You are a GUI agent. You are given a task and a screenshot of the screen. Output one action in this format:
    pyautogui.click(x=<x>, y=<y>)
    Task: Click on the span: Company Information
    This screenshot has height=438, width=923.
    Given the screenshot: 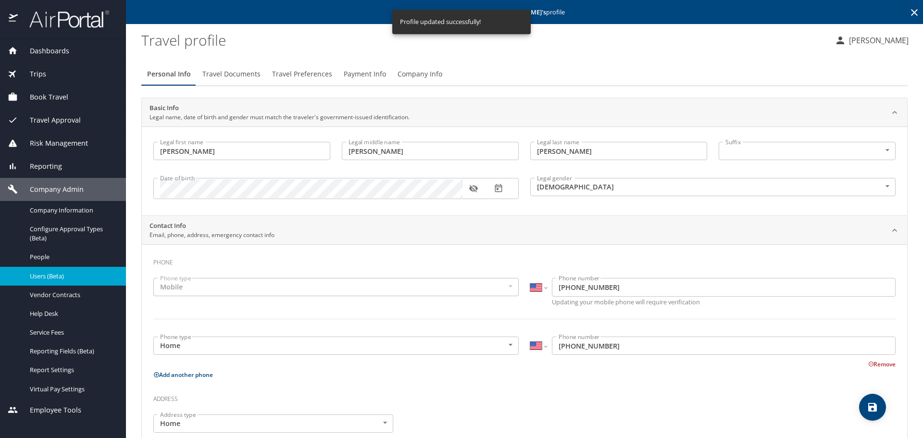 What is the action you would take?
    pyautogui.click(x=72, y=210)
    